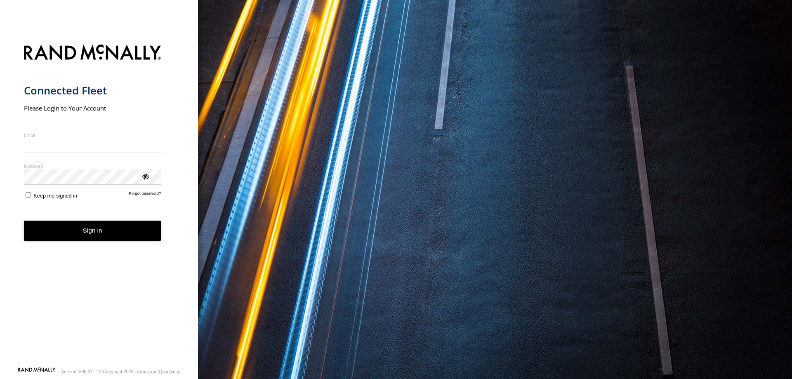 Image resolution: width=792 pixels, height=379 pixels. What do you see at coordinates (158, 371) in the screenshot?
I see `a: Terms and Conditions` at bounding box center [158, 371].